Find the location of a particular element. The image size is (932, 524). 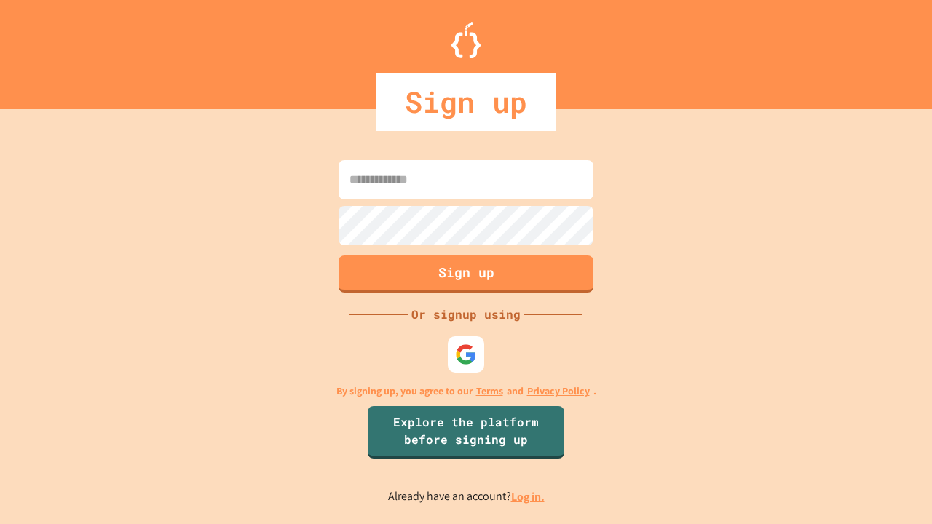

div: Sign up is located at coordinates (466, 102).